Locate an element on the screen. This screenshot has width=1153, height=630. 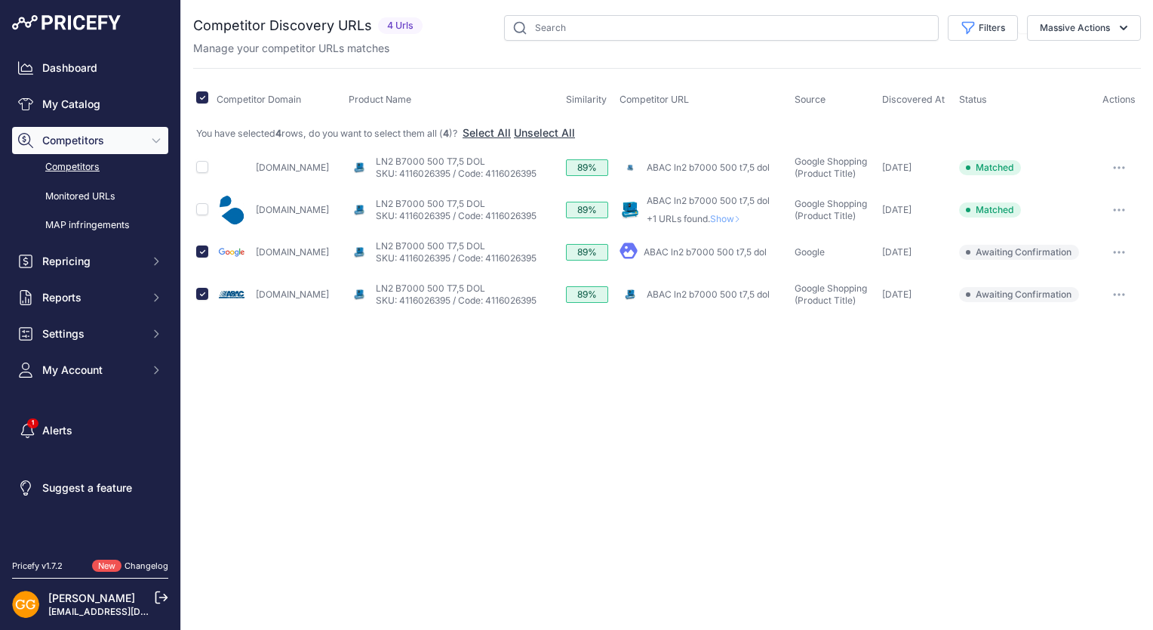
button: Competitors is located at coordinates (90, 140).